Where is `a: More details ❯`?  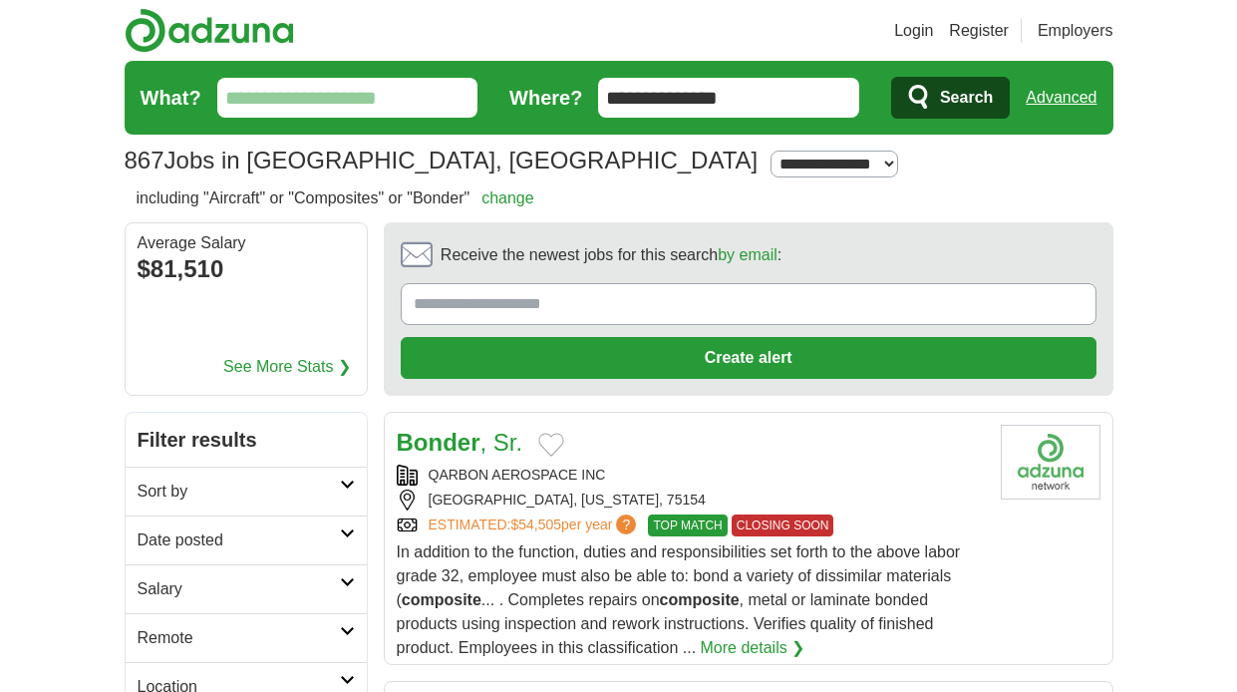
a: More details ❯ is located at coordinates (753, 648).